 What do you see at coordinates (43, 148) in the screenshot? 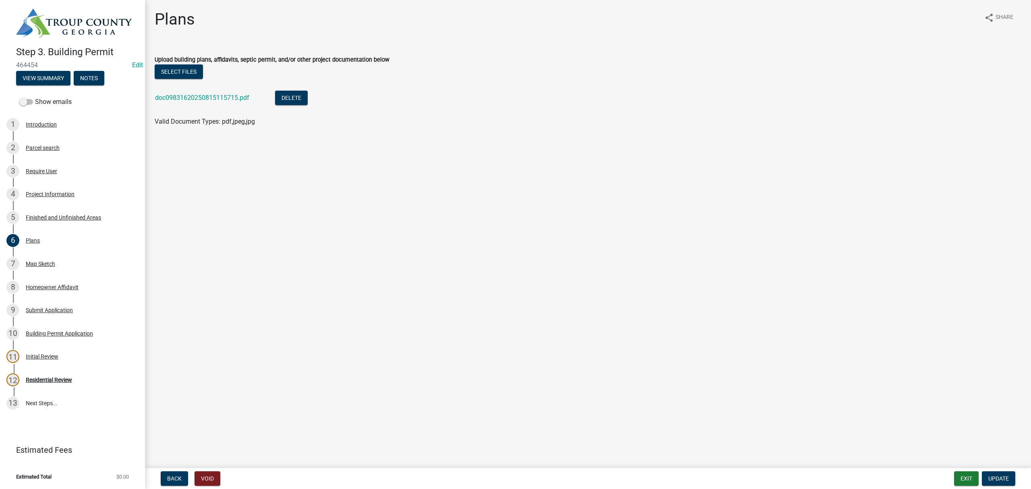
I see `div: Parcel search` at bounding box center [43, 148].